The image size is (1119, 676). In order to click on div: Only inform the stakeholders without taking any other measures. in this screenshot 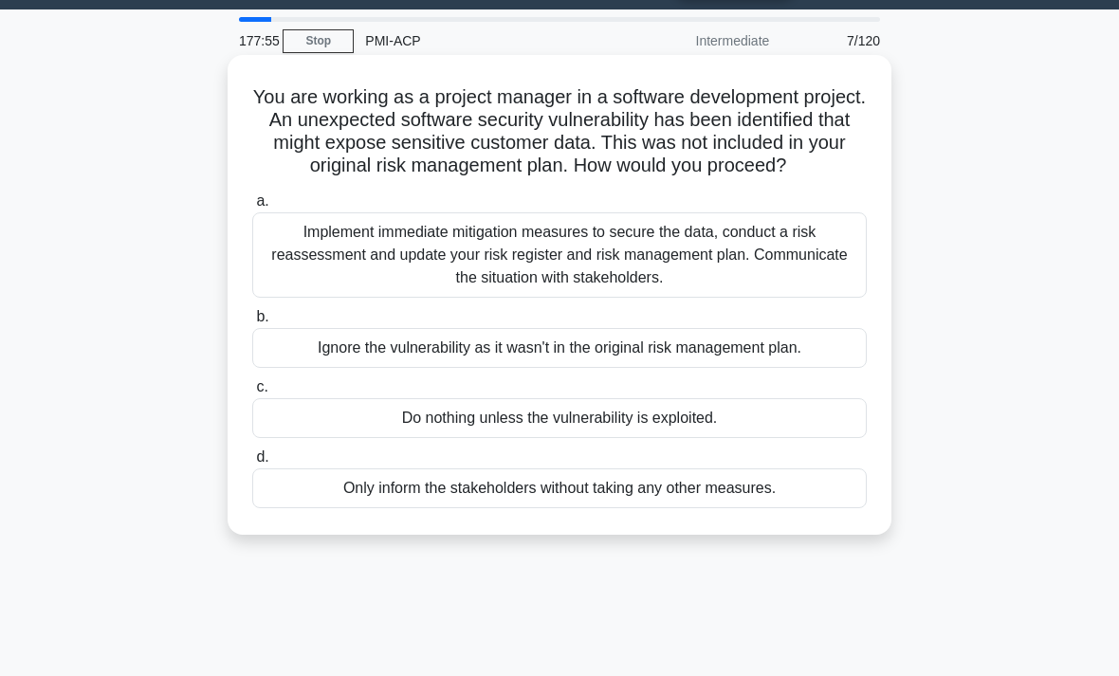, I will do `click(560, 488)`.